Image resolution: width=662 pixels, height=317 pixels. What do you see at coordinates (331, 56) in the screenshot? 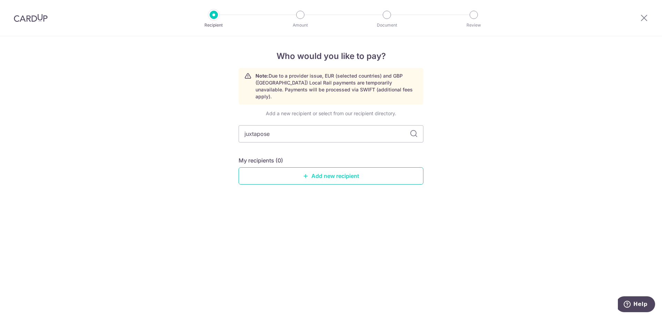
I see `h4: Who would you like to pay?` at bounding box center [331, 56].